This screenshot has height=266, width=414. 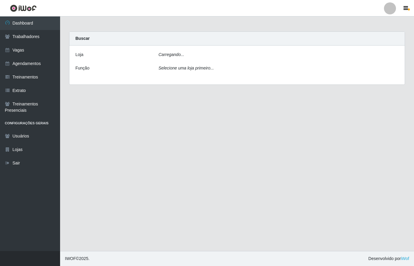 What do you see at coordinates (405, 259) in the screenshot?
I see `a: iWof` at bounding box center [405, 259].